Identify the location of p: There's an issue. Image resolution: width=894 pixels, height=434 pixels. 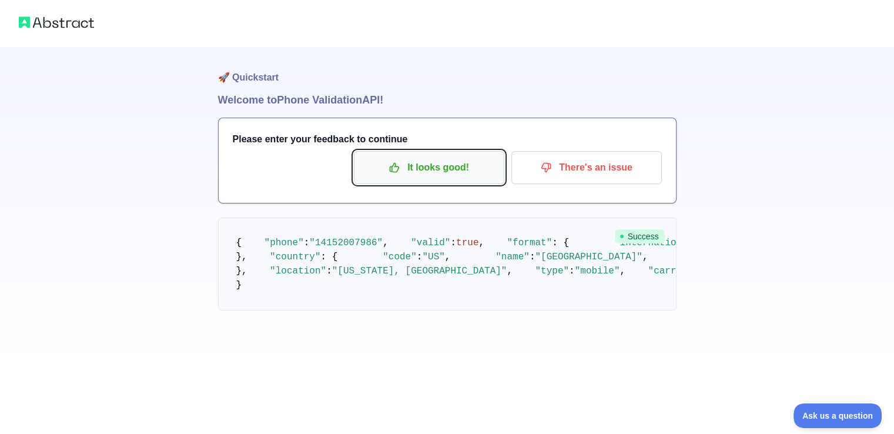
(587, 168).